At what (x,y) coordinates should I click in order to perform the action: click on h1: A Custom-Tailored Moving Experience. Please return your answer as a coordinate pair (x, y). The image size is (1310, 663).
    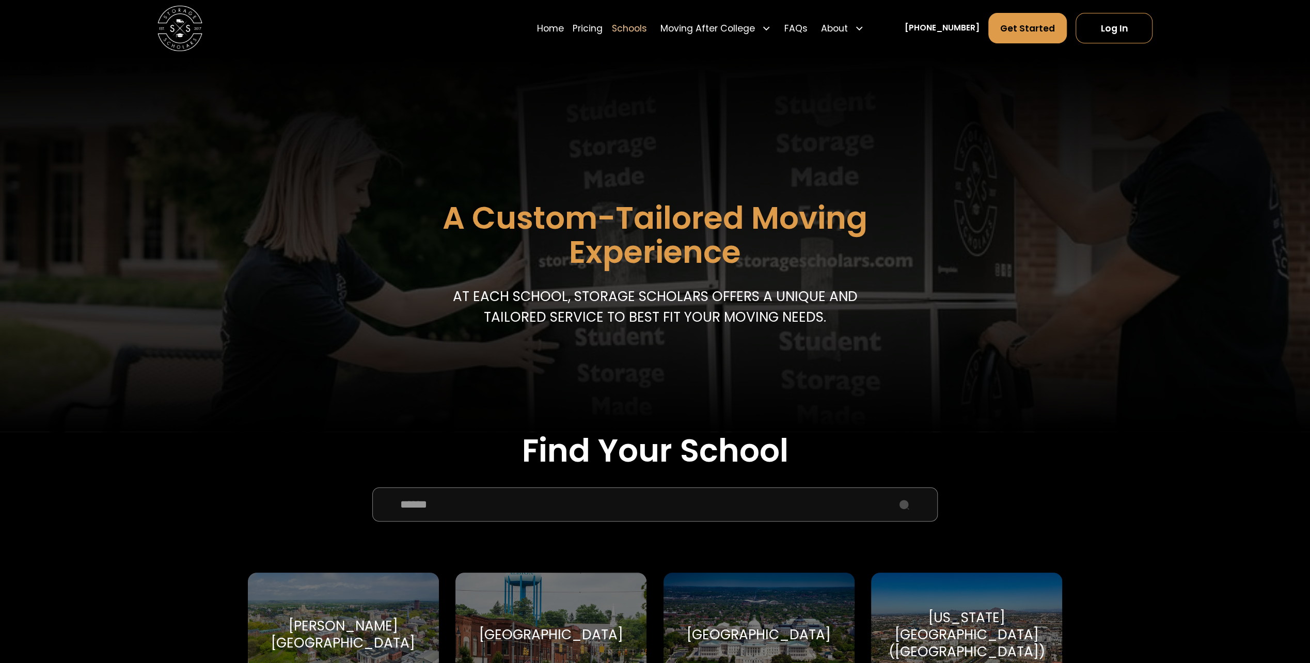
    Looking at the image, I should click on (655, 235).